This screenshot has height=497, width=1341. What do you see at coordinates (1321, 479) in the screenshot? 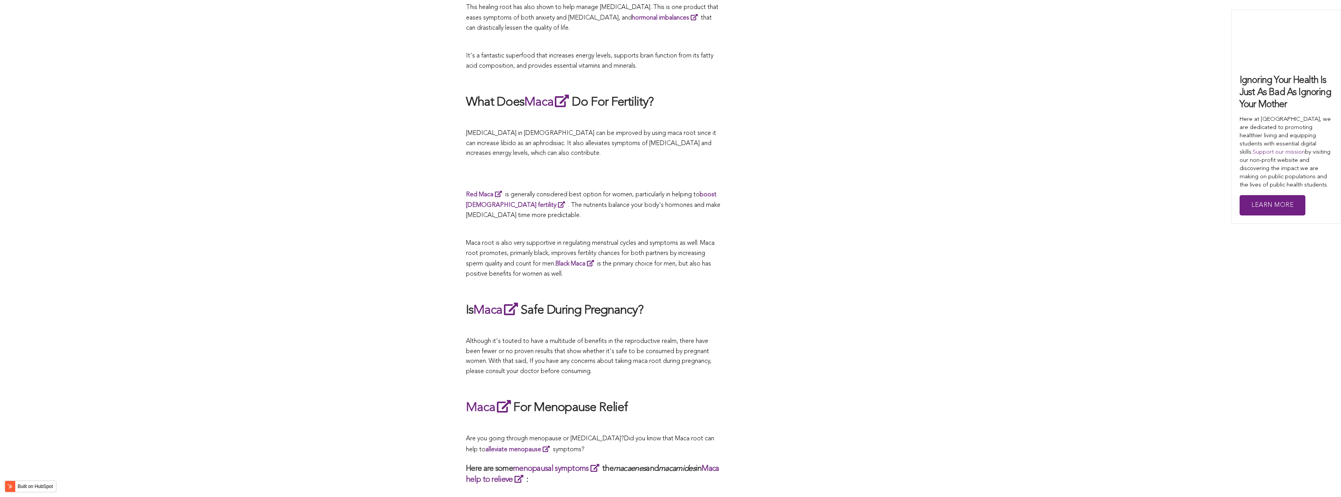
I see `div: Chat Widget` at bounding box center [1321, 479].